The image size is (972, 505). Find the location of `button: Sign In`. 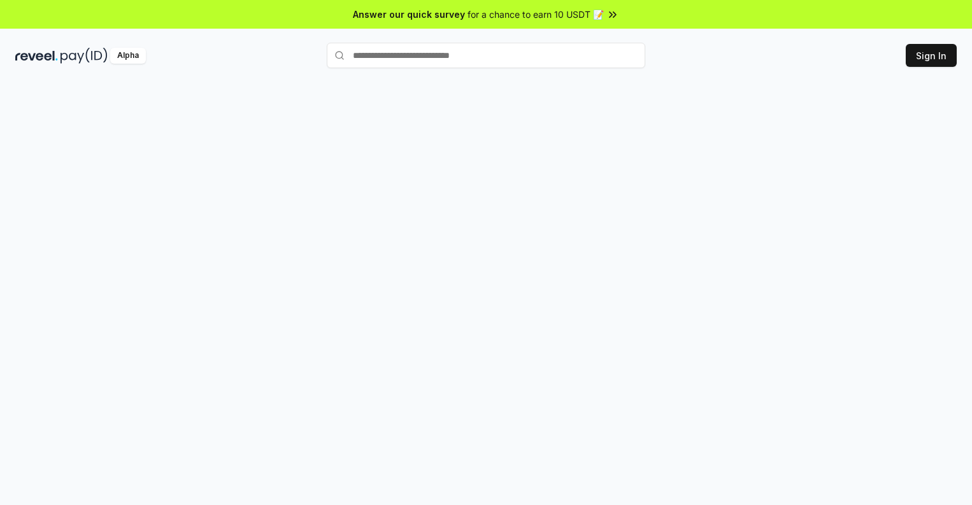

button: Sign In is located at coordinates (931, 55).